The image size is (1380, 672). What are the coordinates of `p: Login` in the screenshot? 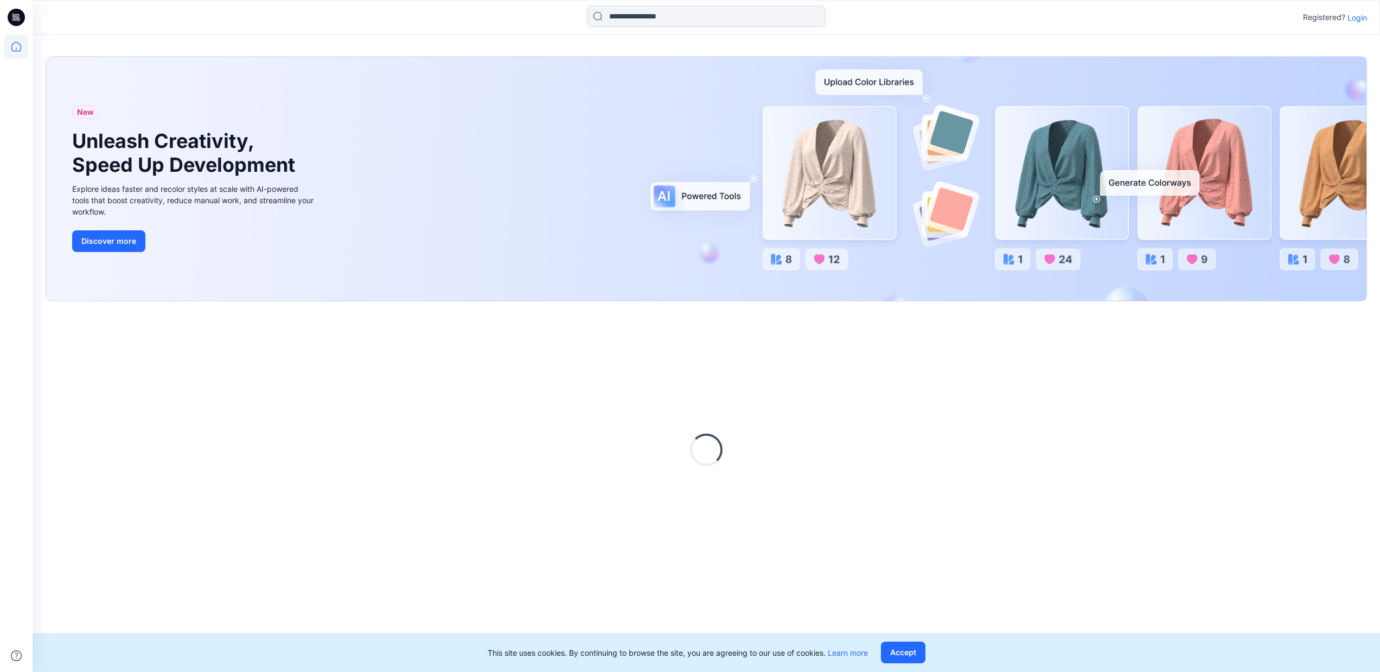 It's located at (1357, 17).